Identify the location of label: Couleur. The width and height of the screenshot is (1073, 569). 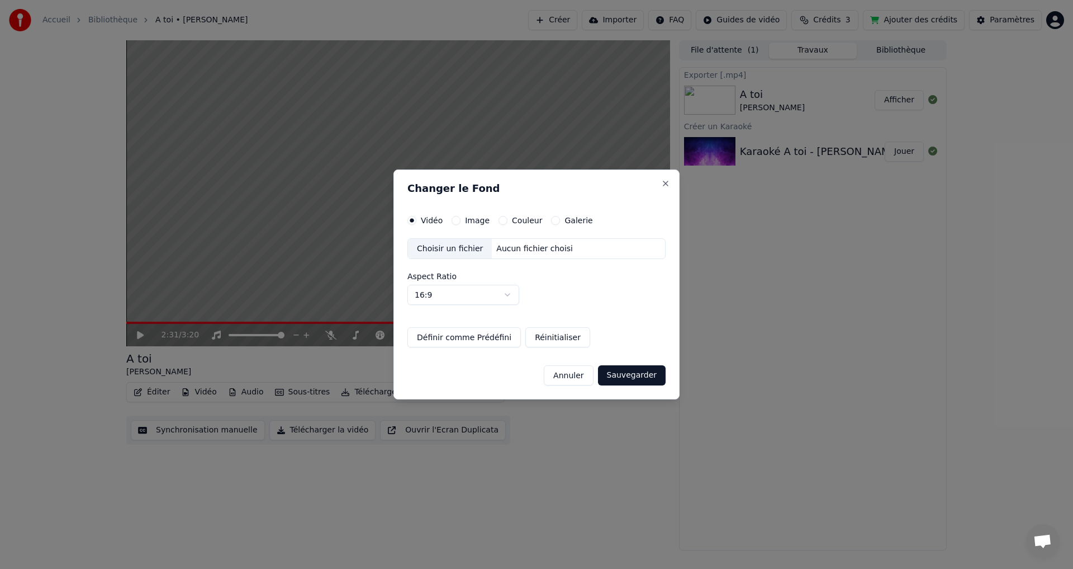
(527, 220).